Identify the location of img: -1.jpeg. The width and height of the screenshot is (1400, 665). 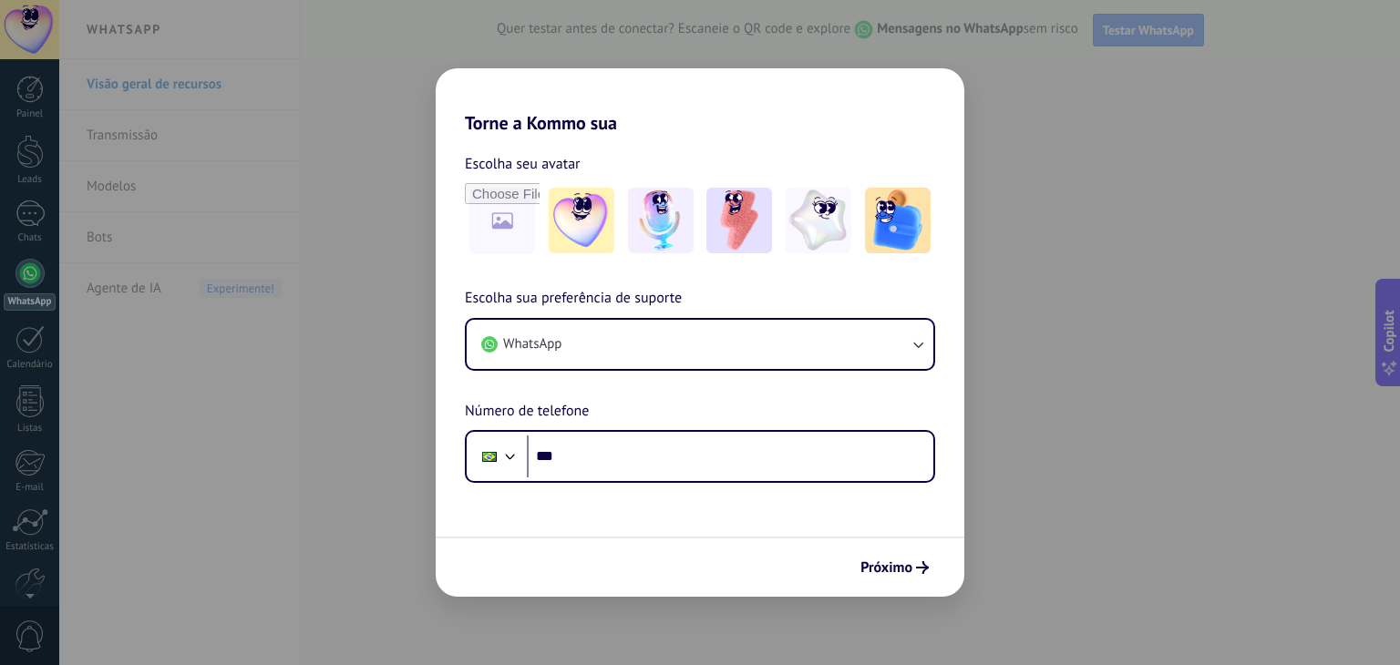
(582, 221).